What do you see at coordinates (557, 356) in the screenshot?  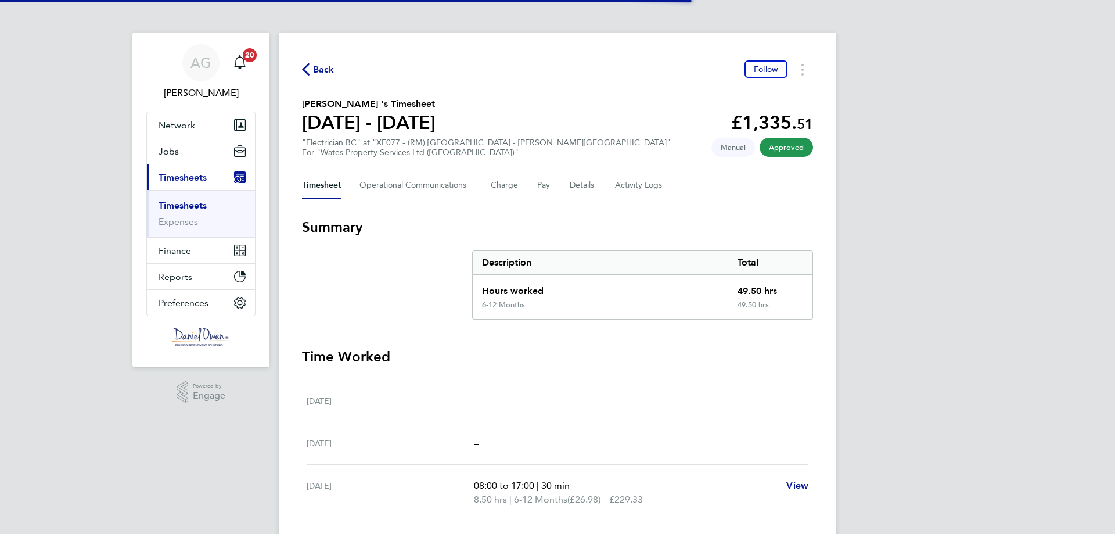 I see `h3: Time Worked` at bounding box center [557, 356].